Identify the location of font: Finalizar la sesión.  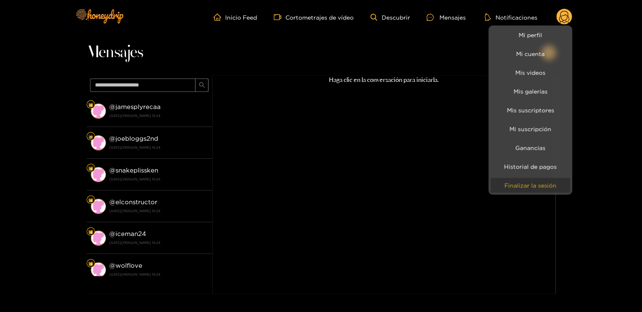
(530, 185).